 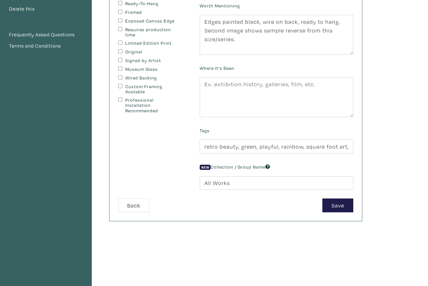 What do you see at coordinates (276, 183) in the screenshot?
I see `input: Ex. 202X, Landscape Collection, etc.` at bounding box center [276, 183].